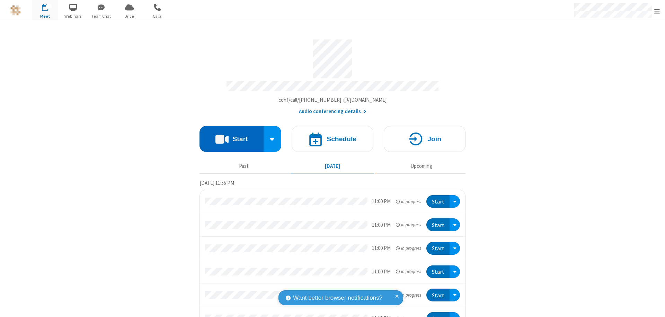 This screenshot has width=665, height=317. Describe the element at coordinates (101, 16) in the screenshot. I see `span: Team Chat` at that location.